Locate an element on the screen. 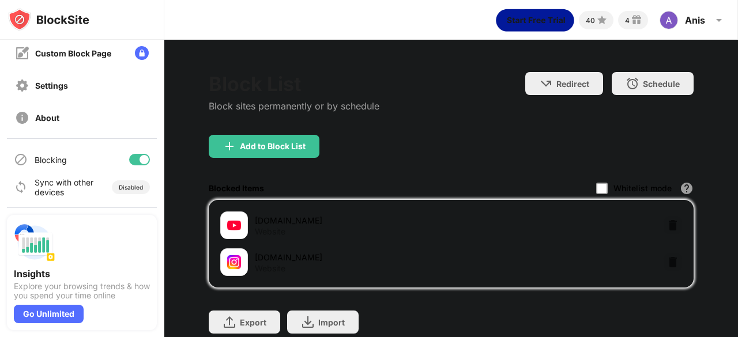 This screenshot has height=337, width=738. div: animation is located at coordinates (535, 20).